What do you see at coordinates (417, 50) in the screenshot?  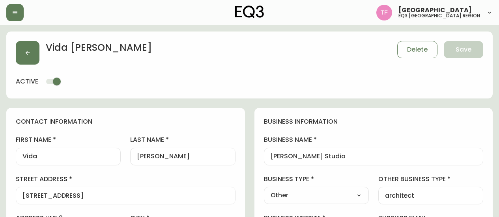 I see `button: Delete` at bounding box center [417, 50].